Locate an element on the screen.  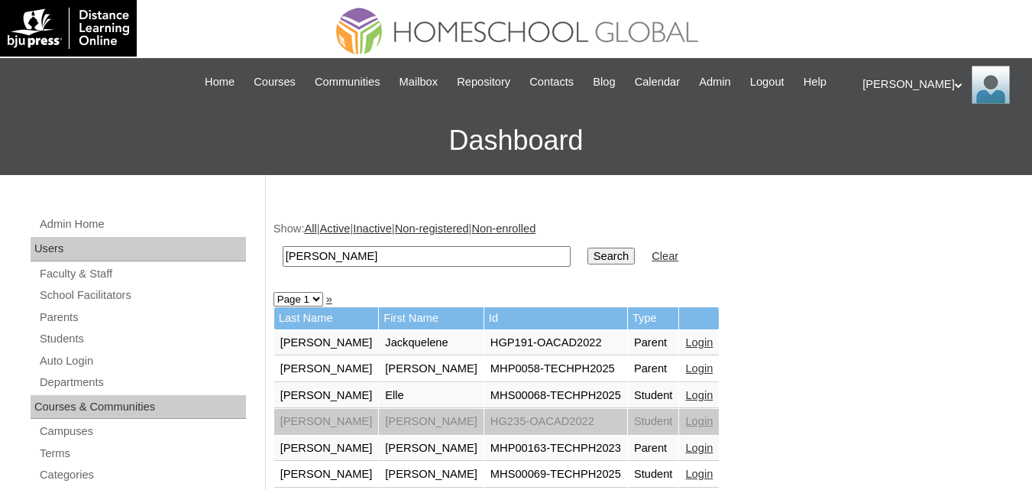
a: Terms is located at coordinates (142, 453).